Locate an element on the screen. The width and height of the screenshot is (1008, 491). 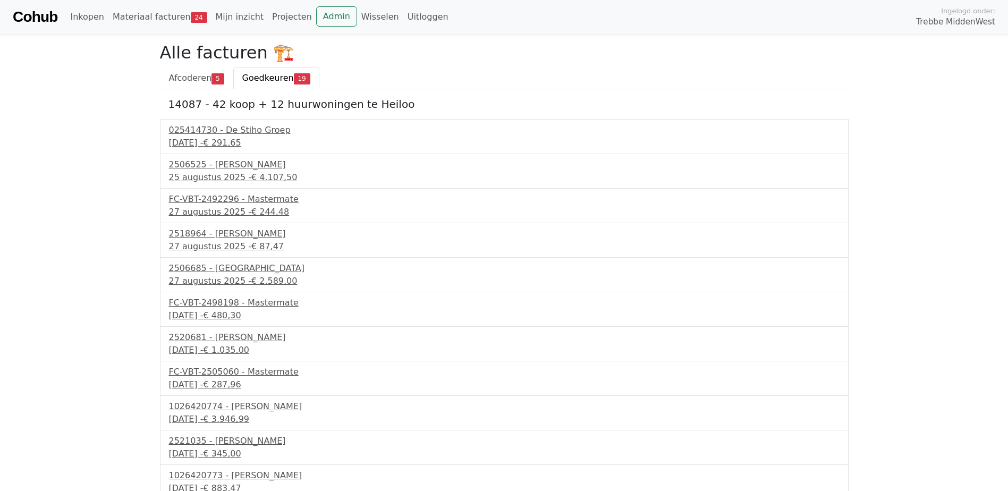
div: 025414730 - De Stiho Groep is located at coordinates (504, 130).